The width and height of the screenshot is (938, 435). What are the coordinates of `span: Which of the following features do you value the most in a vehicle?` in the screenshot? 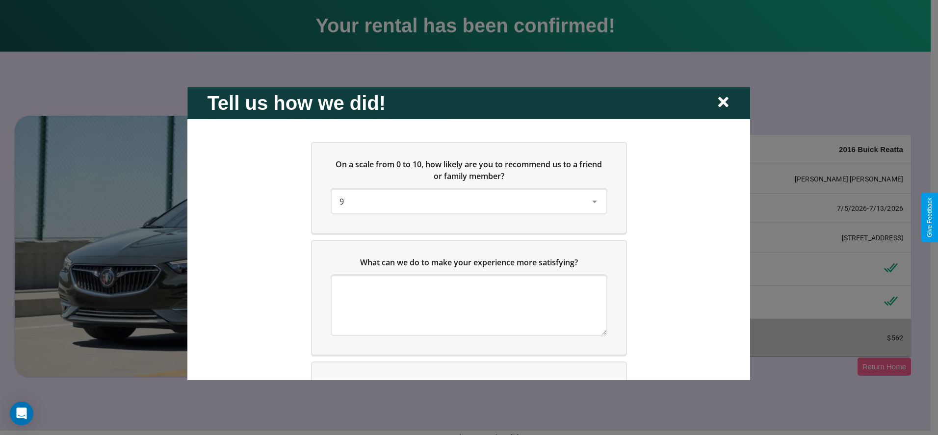 It's located at (465, 383).